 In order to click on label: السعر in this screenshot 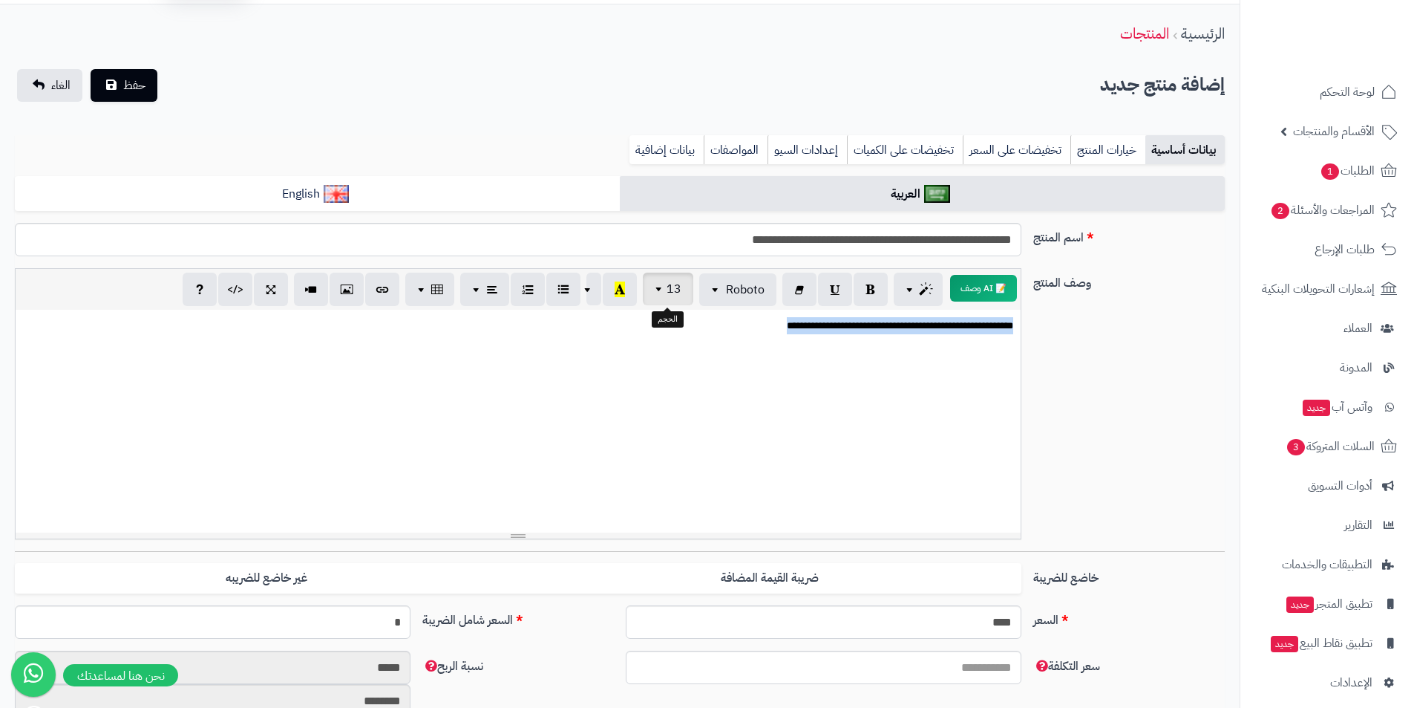, I will do `click(1129, 617)`.